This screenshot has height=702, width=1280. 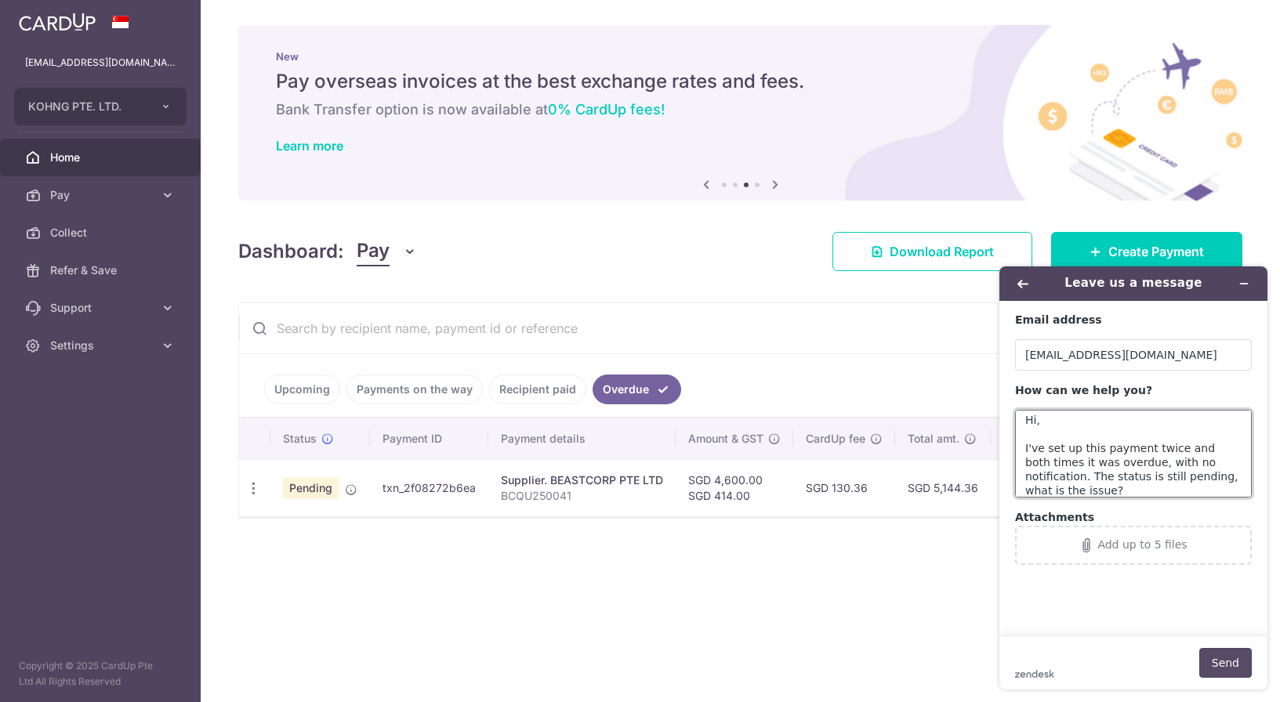 What do you see at coordinates (102, 158) in the screenshot?
I see `span: Home` at bounding box center [102, 158].